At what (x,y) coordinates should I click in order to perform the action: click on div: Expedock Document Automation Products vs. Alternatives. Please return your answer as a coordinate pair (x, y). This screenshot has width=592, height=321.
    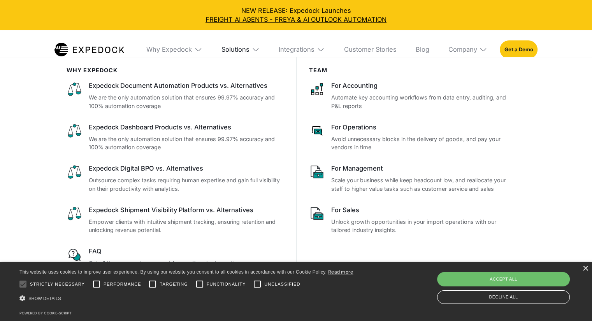
    Looking at the image, I should click on (186, 86).